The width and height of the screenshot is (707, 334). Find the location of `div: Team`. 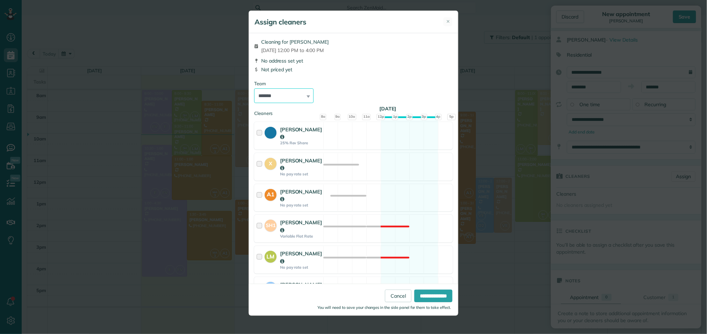

div: Team is located at coordinates (353, 84).